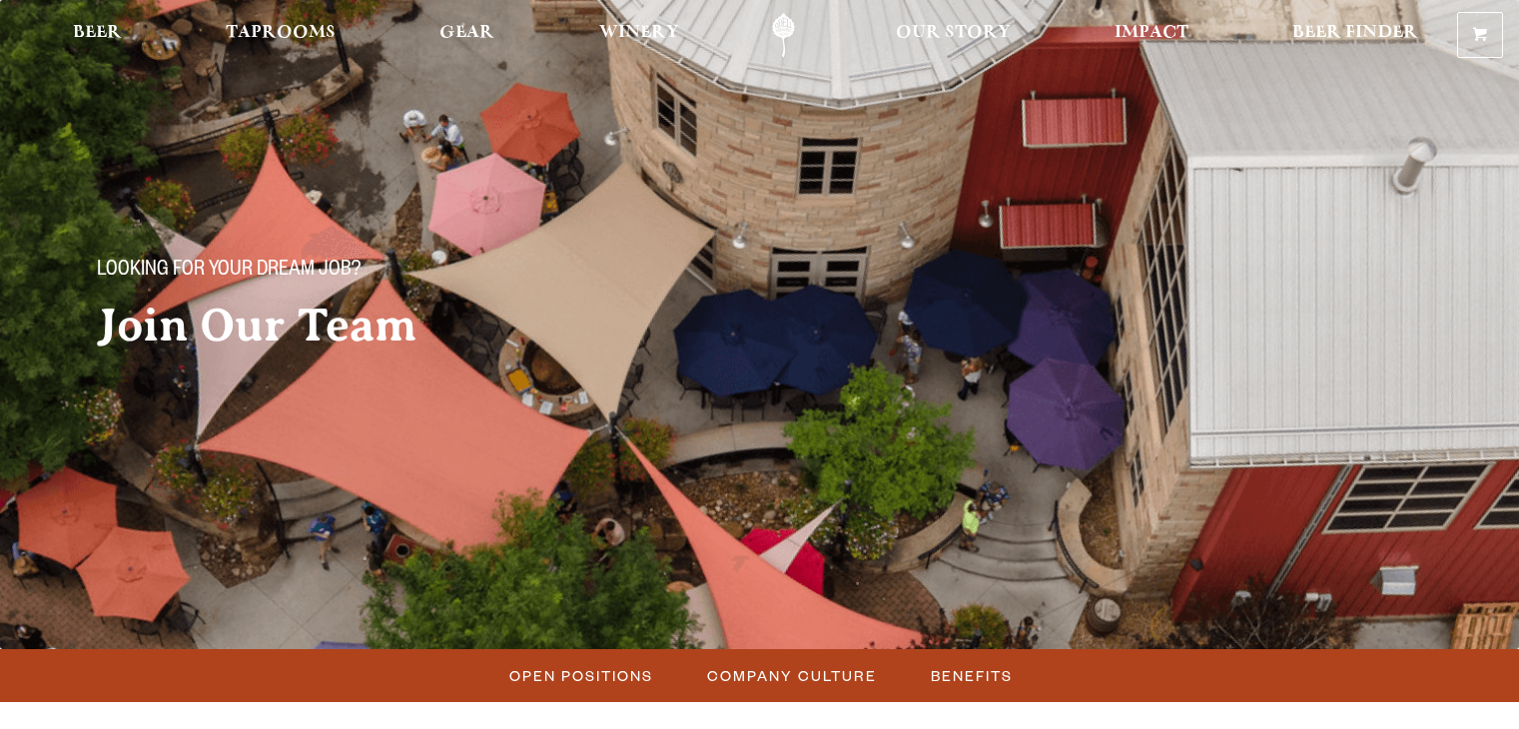  What do you see at coordinates (972, 675) in the screenshot?
I see `span: Benefits` at bounding box center [972, 675].